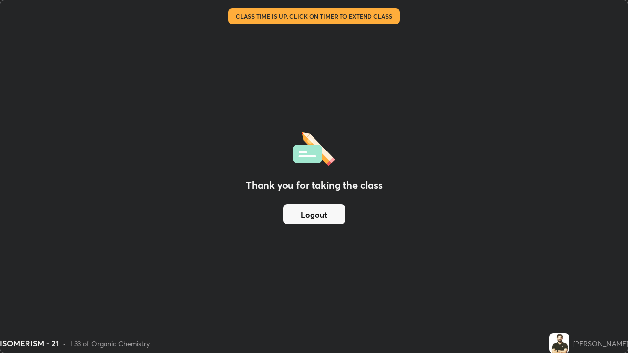 Image resolution: width=628 pixels, height=353 pixels. What do you see at coordinates (110, 343) in the screenshot?
I see `div: L33 of Organic Chemistry` at bounding box center [110, 343].